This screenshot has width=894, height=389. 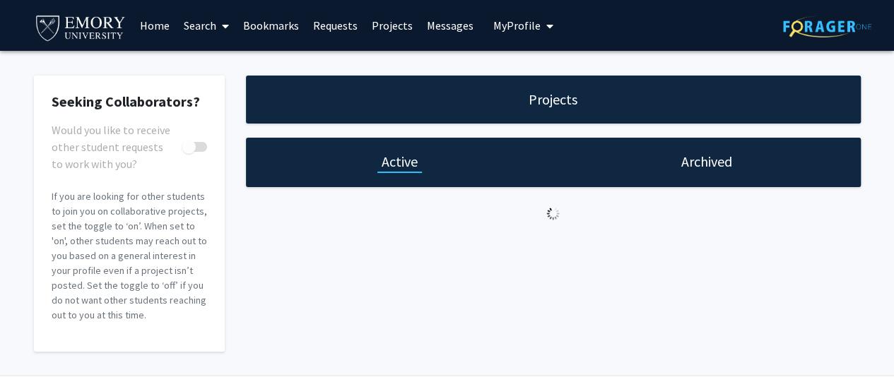 What do you see at coordinates (706, 162) in the screenshot?
I see `h1: Archived` at bounding box center [706, 162].